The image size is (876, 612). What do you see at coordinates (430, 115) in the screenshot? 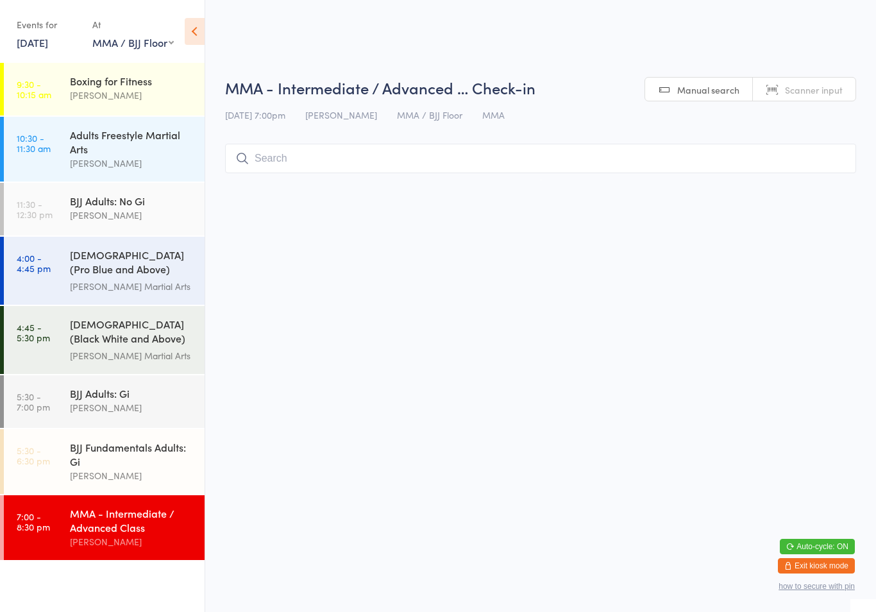
I see `span: MMA / BJJ Floor` at bounding box center [430, 115].